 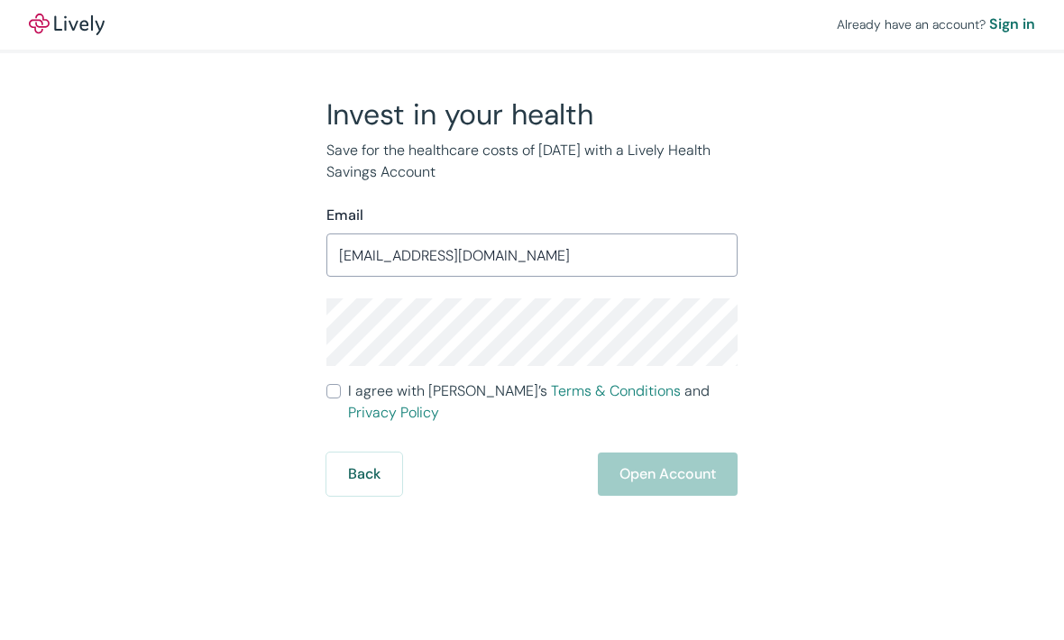 What do you see at coordinates (616, 391) in the screenshot?
I see `a: Terms & Conditions` at bounding box center [616, 391].